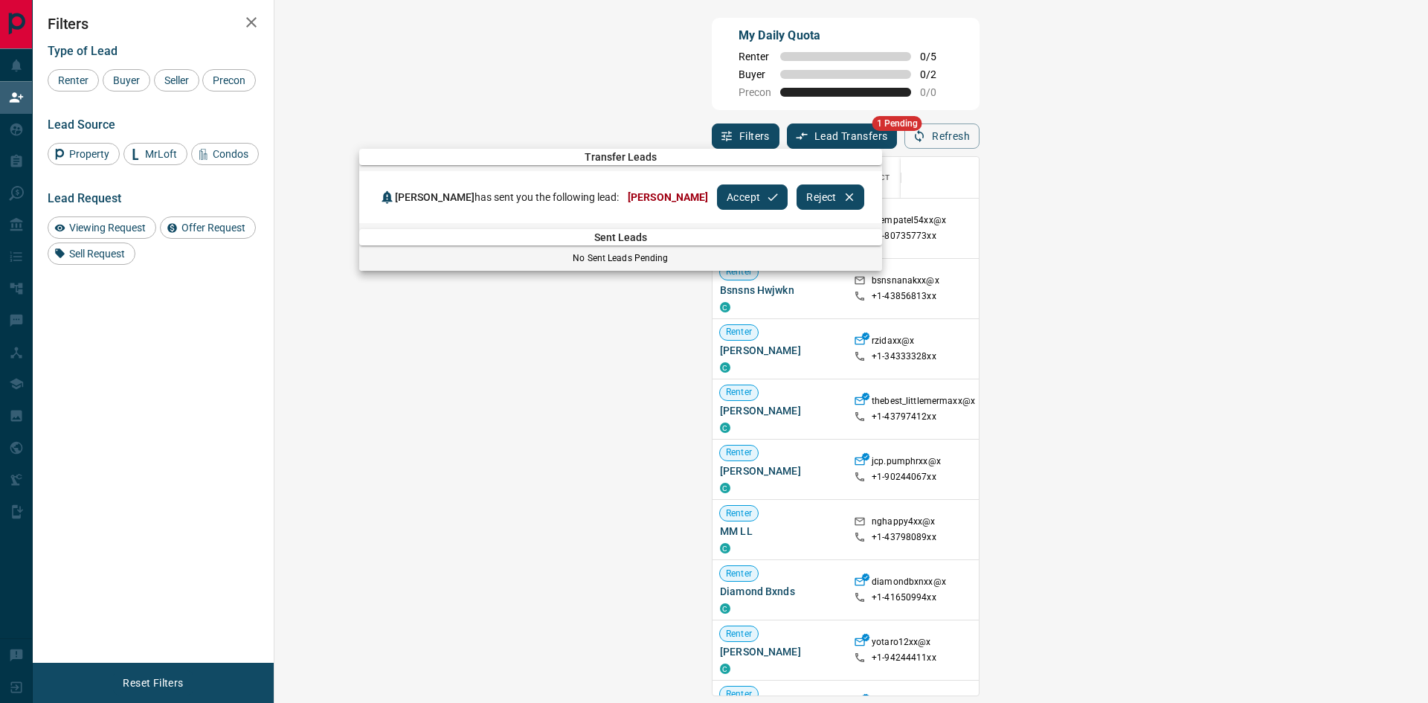  Describe the element at coordinates (620, 157) in the screenshot. I see `span: Transfer Leads` at that location.